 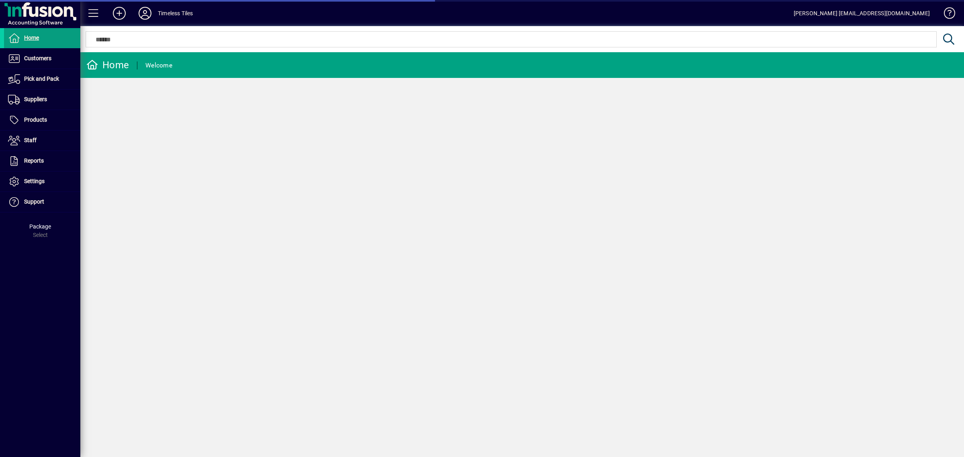 What do you see at coordinates (159, 65) in the screenshot?
I see `div: Welcome` at bounding box center [159, 65].